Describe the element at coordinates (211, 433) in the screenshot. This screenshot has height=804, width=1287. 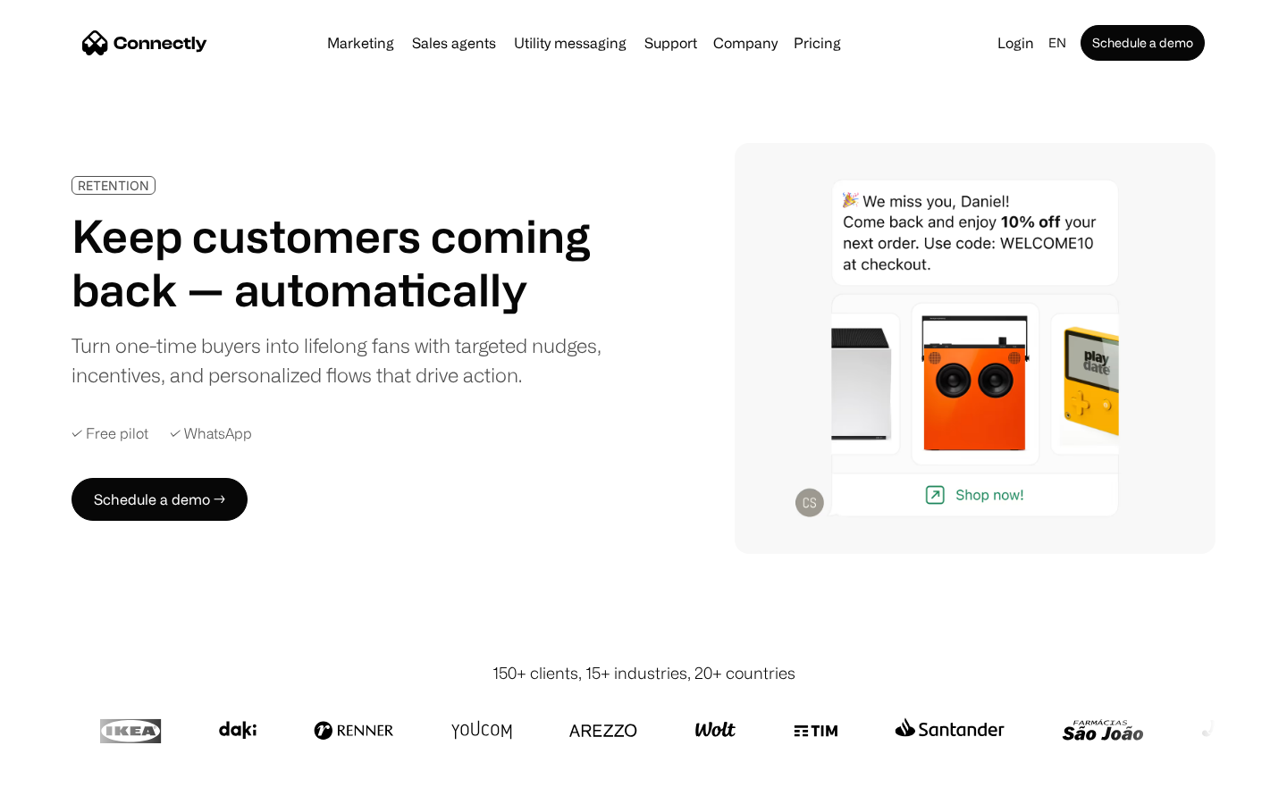
I see `div: ✓ WhatsApp` at that location.